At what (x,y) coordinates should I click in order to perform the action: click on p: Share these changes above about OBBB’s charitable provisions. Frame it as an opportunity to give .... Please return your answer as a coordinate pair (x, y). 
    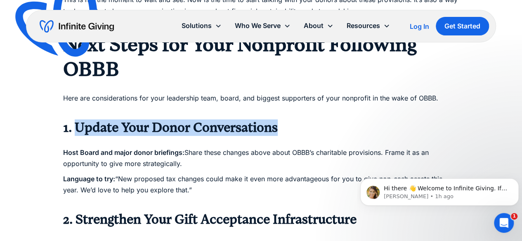
    Looking at the image, I should click on (261, 153).